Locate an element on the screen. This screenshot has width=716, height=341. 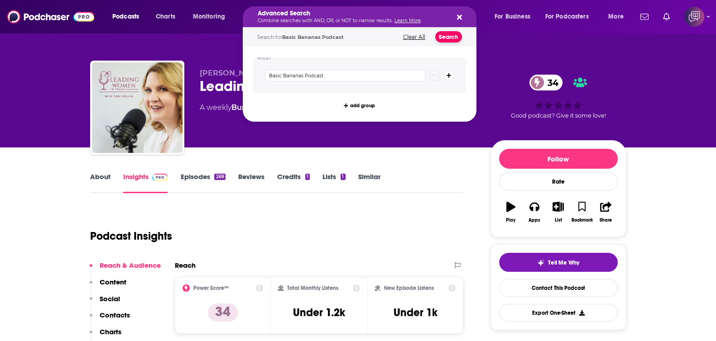
div: Bookmark is located at coordinates (581, 221).